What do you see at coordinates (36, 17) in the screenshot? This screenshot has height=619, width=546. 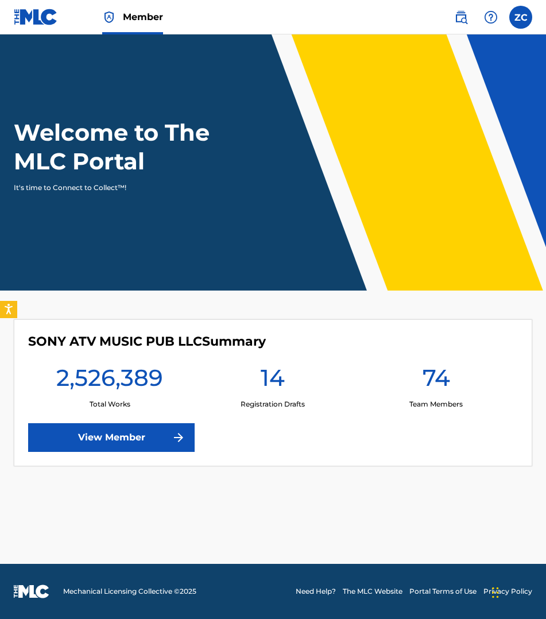 I see `img: MLC Logo` at bounding box center [36, 17].